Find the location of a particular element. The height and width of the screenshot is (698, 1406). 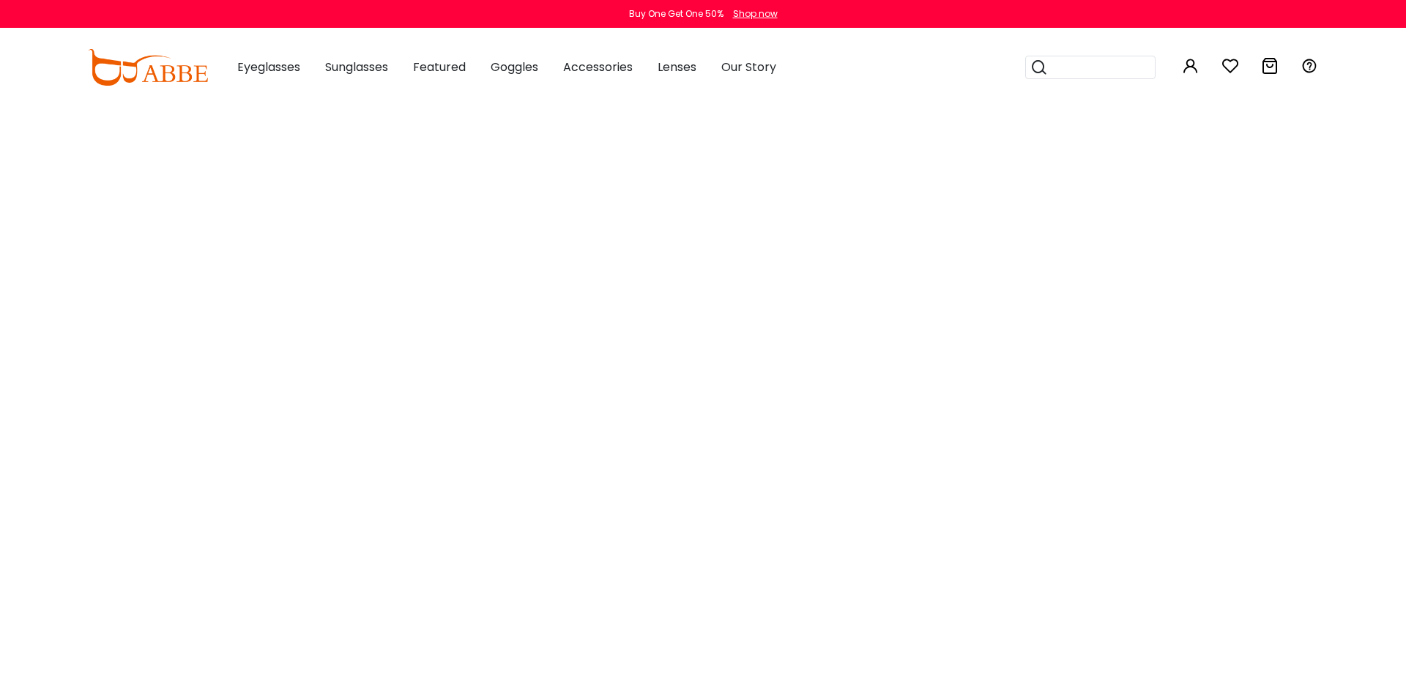

span: Eyeglasses is located at coordinates (269, 67).